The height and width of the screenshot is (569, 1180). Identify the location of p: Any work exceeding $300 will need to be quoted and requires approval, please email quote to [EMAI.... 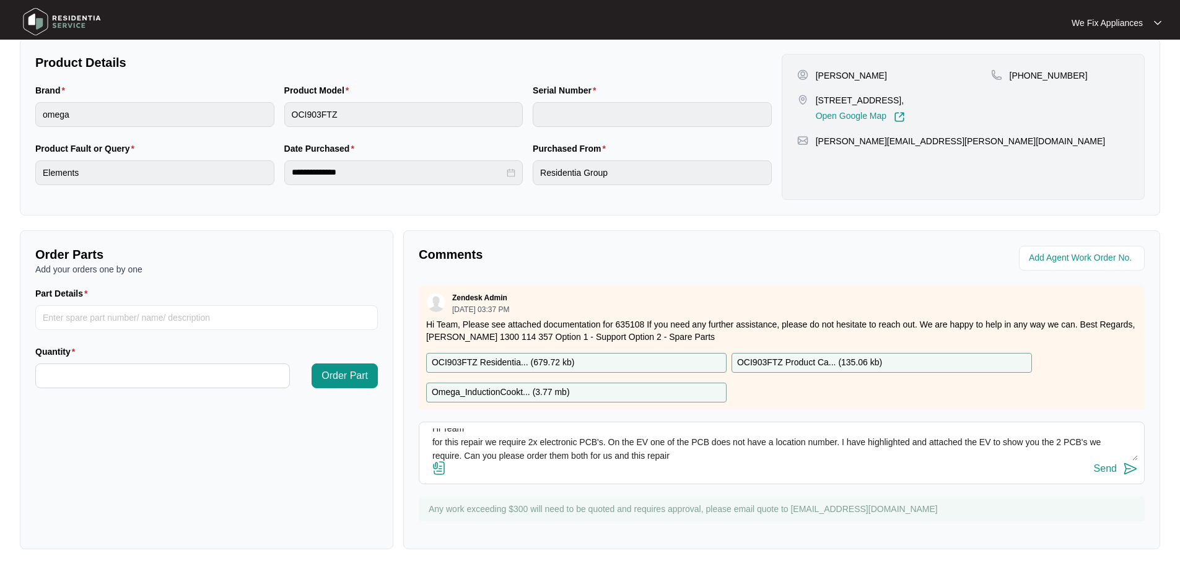
(783, 509).